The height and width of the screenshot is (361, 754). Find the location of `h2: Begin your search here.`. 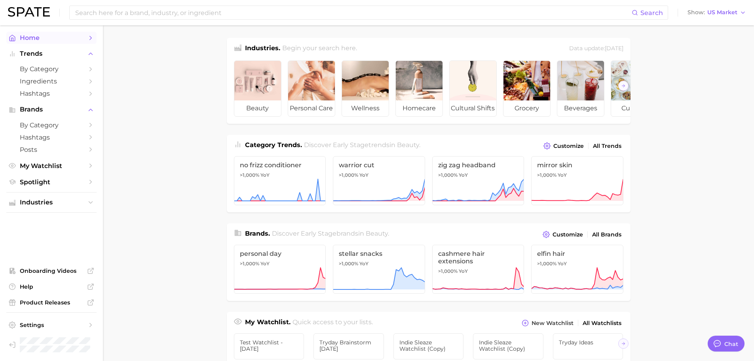

h2: Begin your search here. is located at coordinates (319, 49).